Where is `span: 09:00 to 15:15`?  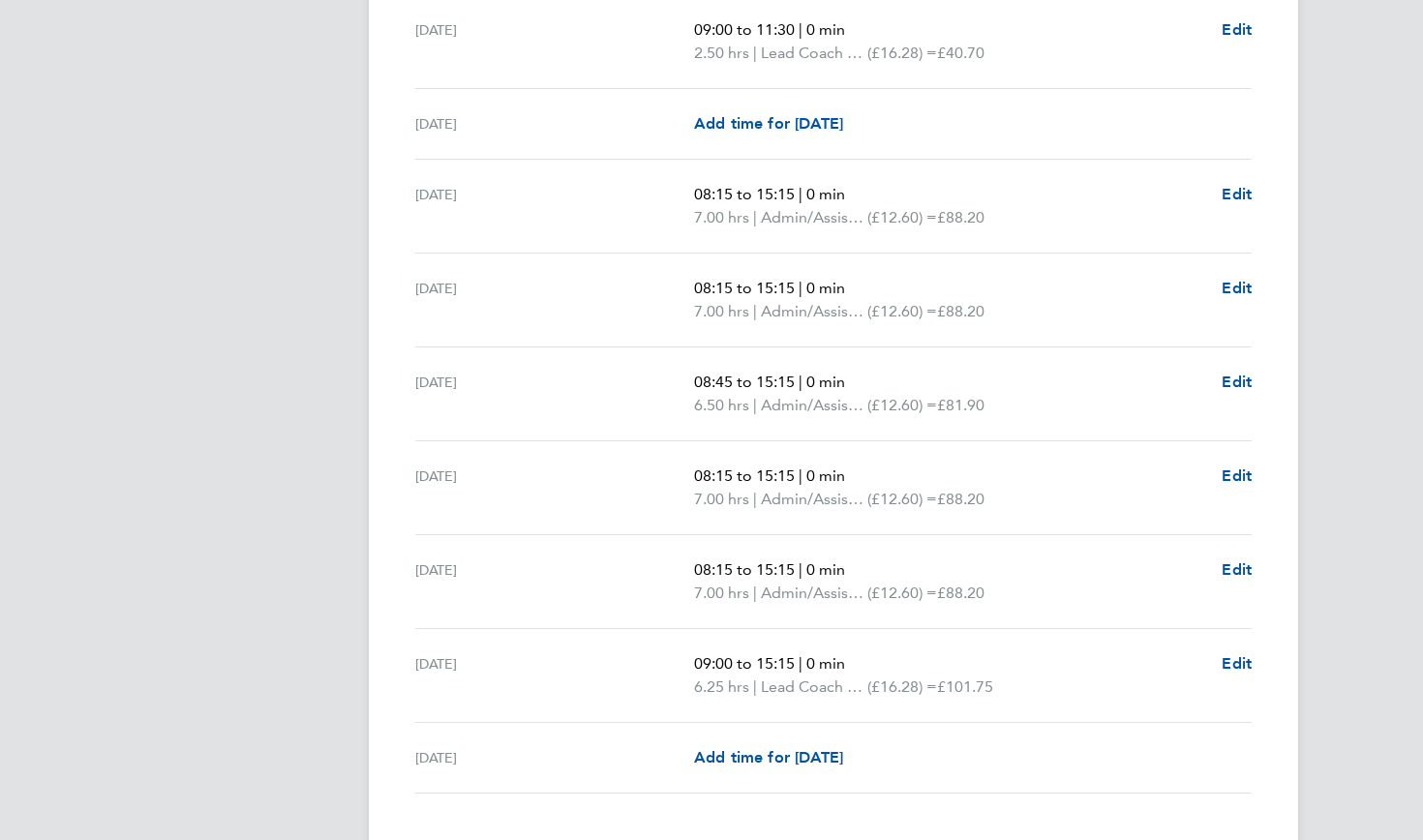 span: 09:00 to 15:15 is located at coordinates (744, 663).